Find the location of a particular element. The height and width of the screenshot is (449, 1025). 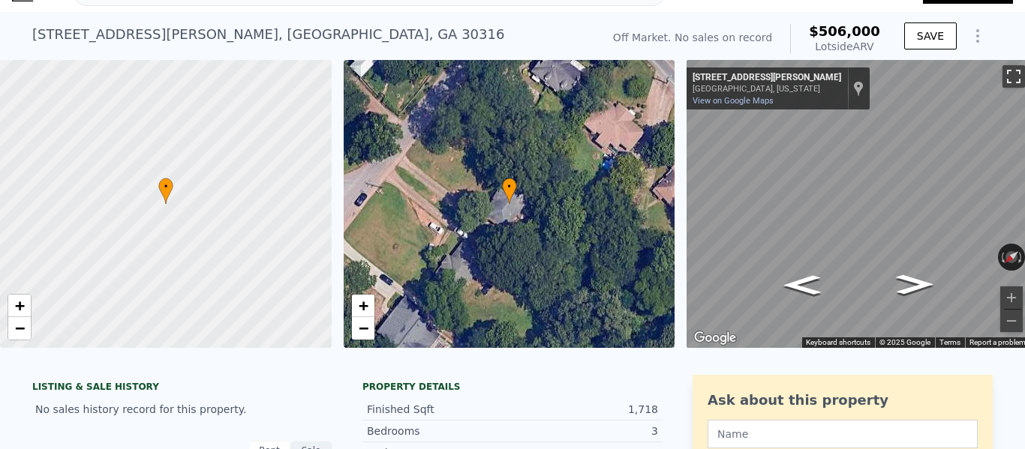

button: Show Options is located at coordinates (978, 36).